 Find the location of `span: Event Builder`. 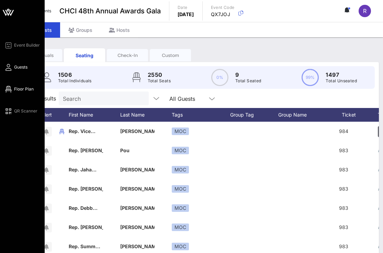

span: Event Builder is located at coordinates (27, 45).